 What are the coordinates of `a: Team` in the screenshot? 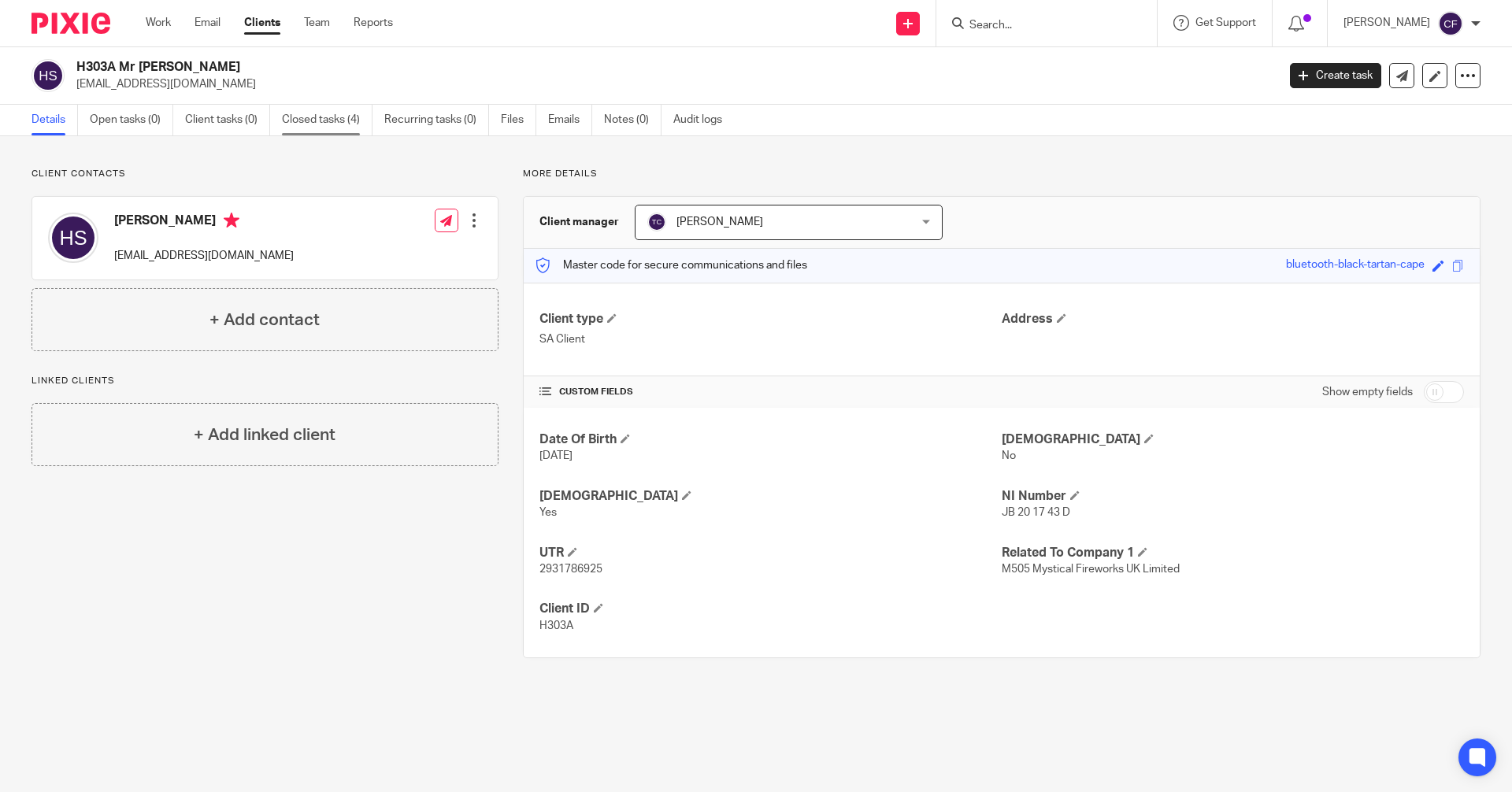 It's located at (316, 23).